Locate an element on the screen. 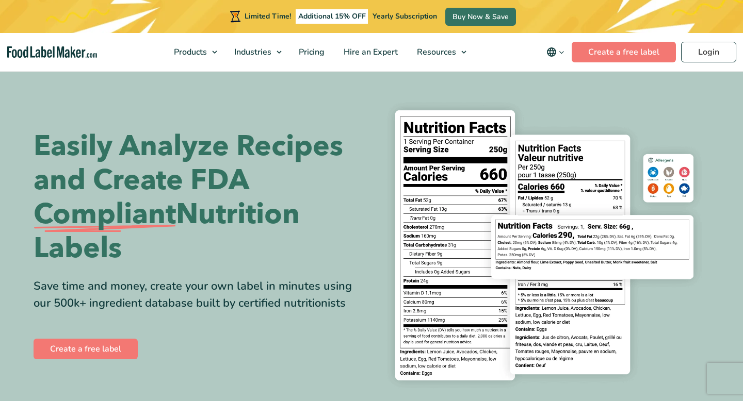  span: Additional 15% OFF is located at coordinates (332, 17).